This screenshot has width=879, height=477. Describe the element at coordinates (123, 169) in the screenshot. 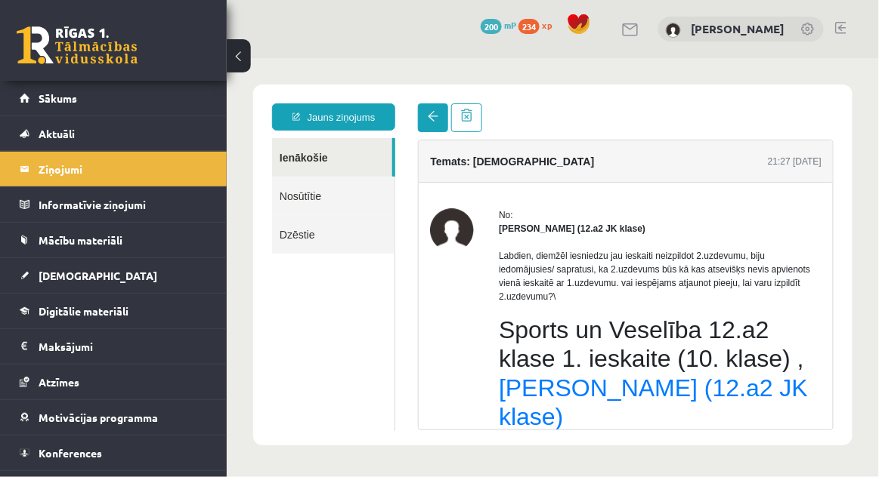

I see `legend: Ziņojumi` at that location.